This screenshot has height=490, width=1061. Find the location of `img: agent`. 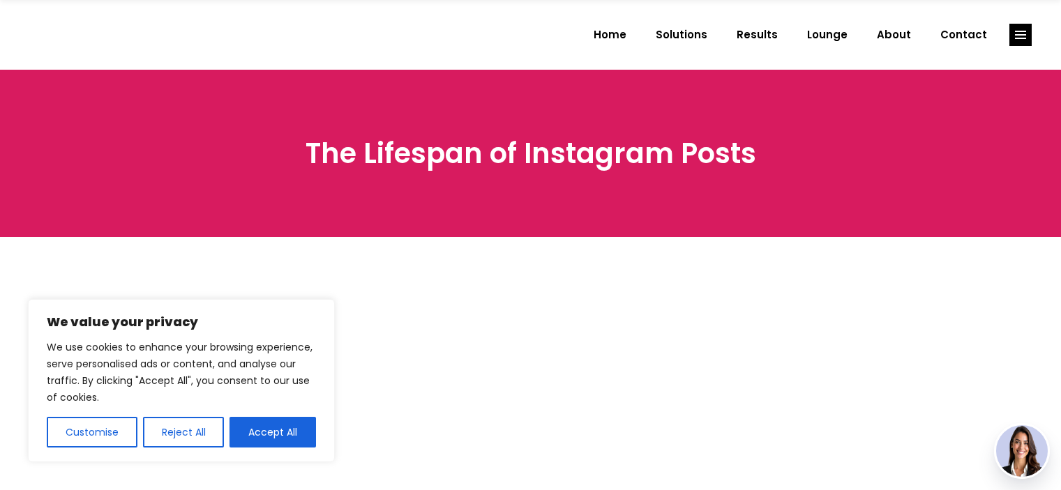

img: agent is located at coordinates (1022, 451).